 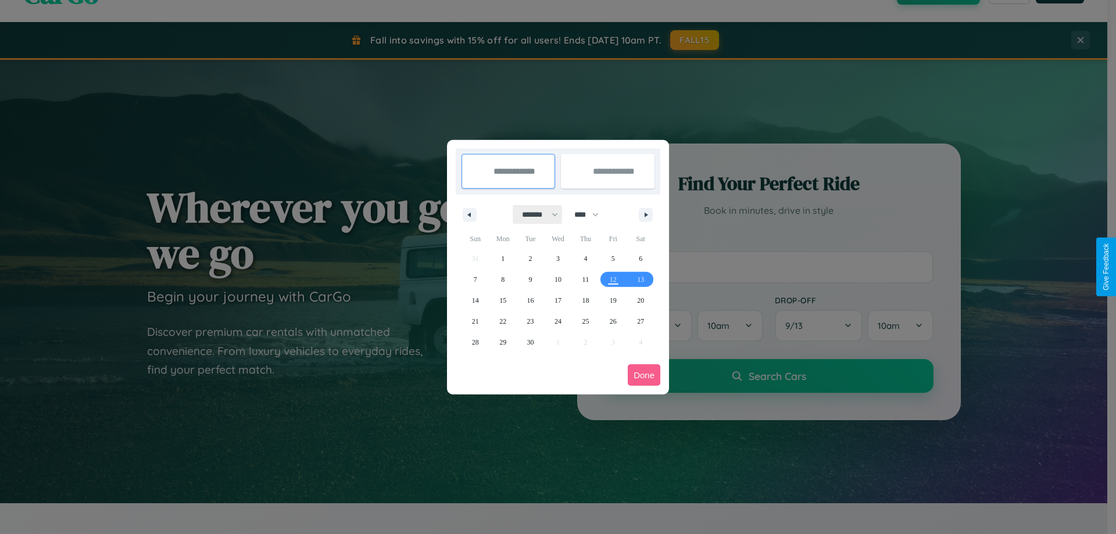 What do you see at coordinates (640, 279) in the screenshot?
I see `span: 13` at bounding box center [640, 279].